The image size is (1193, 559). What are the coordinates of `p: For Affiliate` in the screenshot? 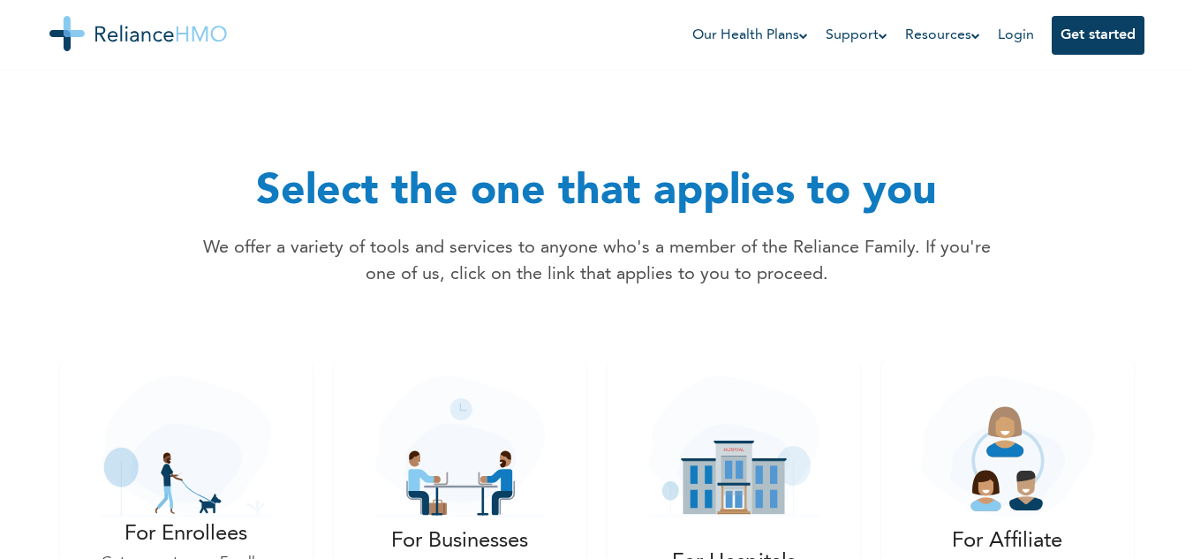 It's located at (1008, 541).